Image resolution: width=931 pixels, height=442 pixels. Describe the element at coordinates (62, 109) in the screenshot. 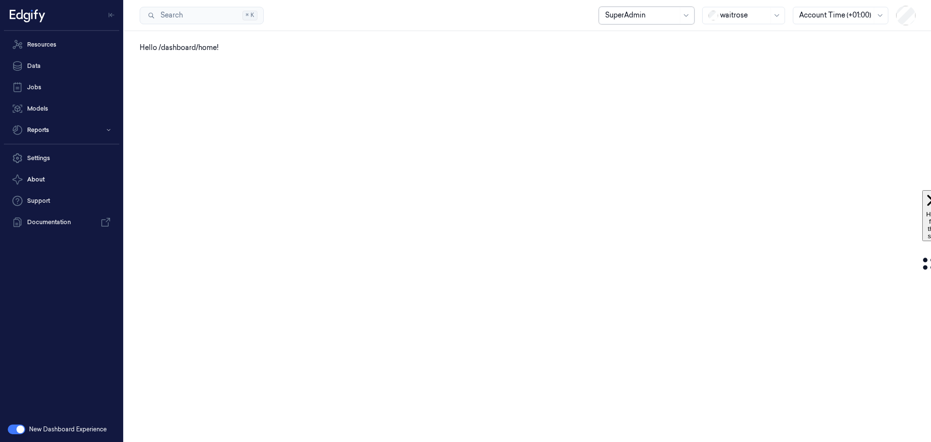

I see `a: Models` at that location.